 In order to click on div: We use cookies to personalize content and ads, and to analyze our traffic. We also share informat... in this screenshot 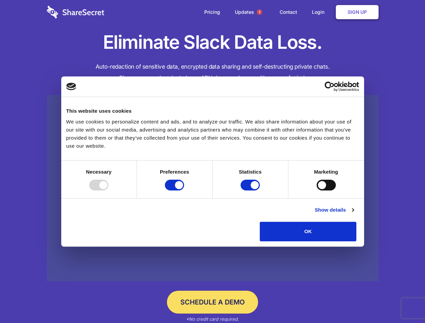, I will do `click(213, 134)`.